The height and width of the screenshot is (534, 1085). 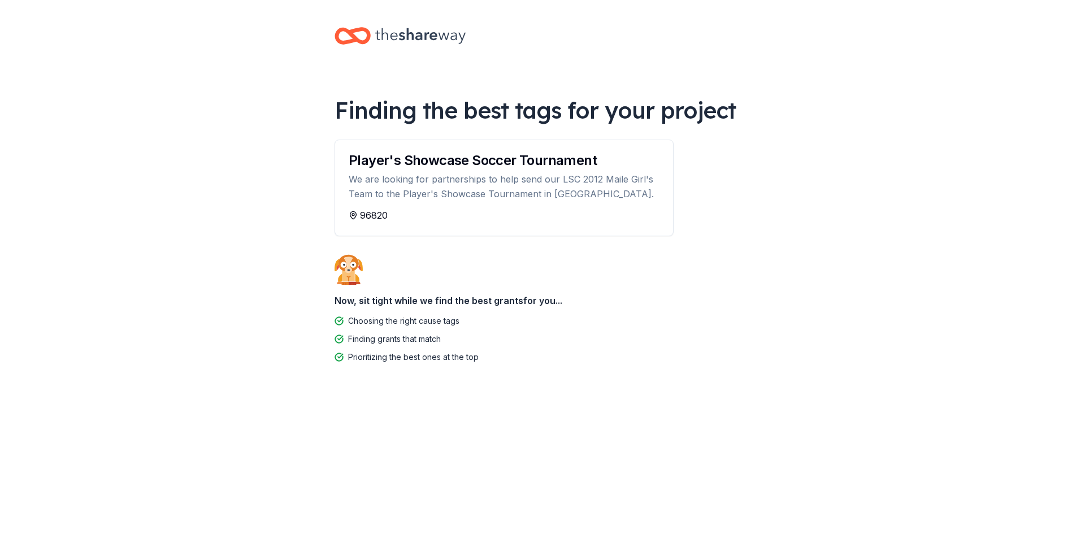 I want to click on div: Now, sit tight while we find the best grants for you..., so click(x=542, y=301).